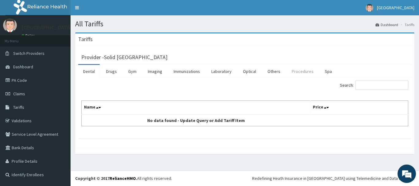 This screenshot has height=186, width=419. What do you see at coordinates (274, 71) in the screenshot?
I see `a: Others` at bounding box center [274, 71].